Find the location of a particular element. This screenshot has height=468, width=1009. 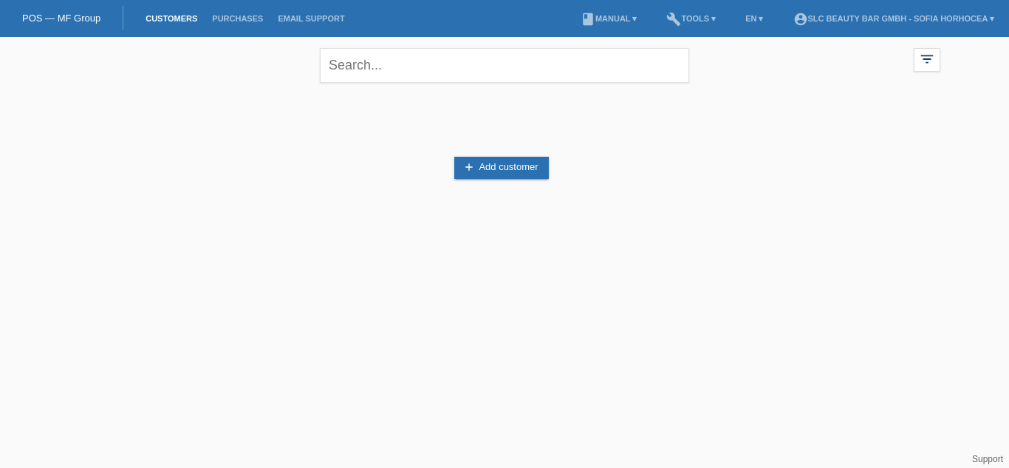

a: bookManual ▾ is located at coordinates (609, 18).